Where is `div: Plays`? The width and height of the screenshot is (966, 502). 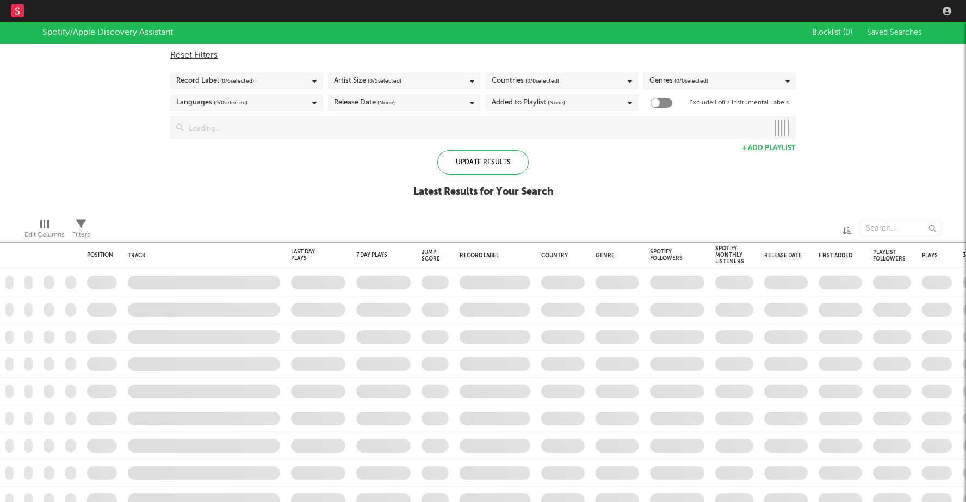 div: Plays is located at coordinates (929, 256).